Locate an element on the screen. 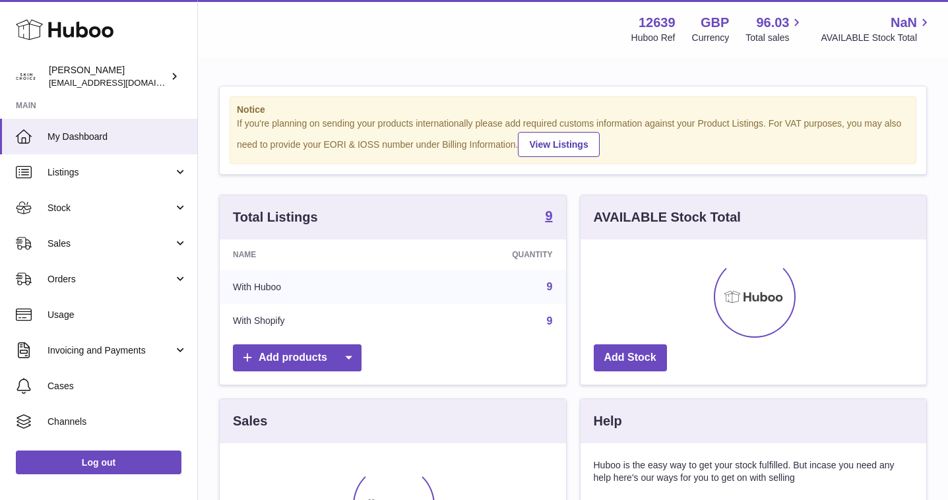  span: My Dashboard is located at coordinates (117, 137).